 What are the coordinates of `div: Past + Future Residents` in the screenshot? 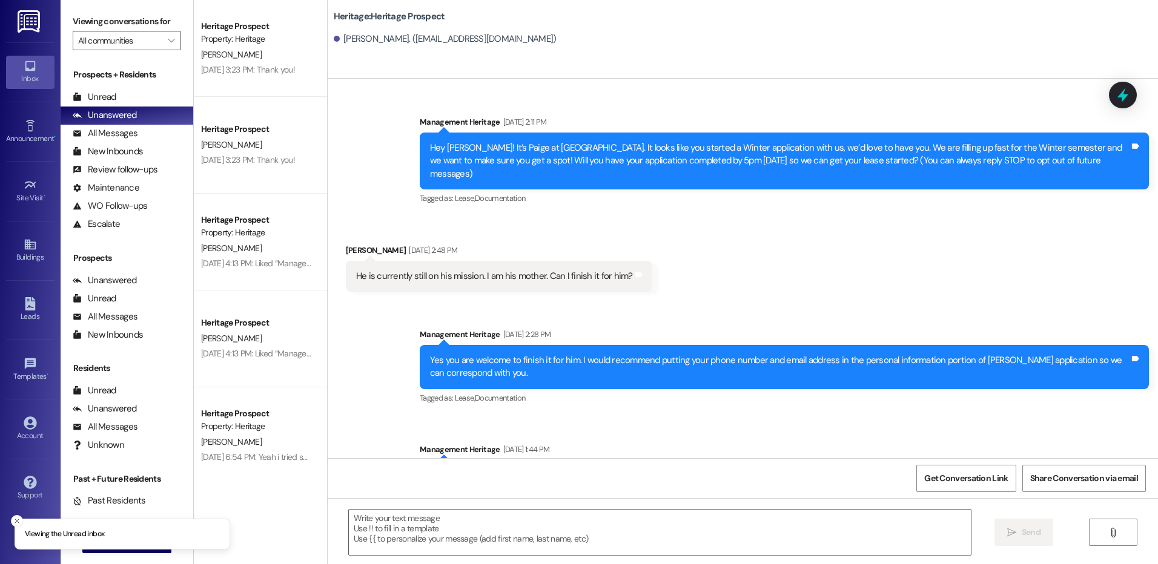 It's located at (127, 479).